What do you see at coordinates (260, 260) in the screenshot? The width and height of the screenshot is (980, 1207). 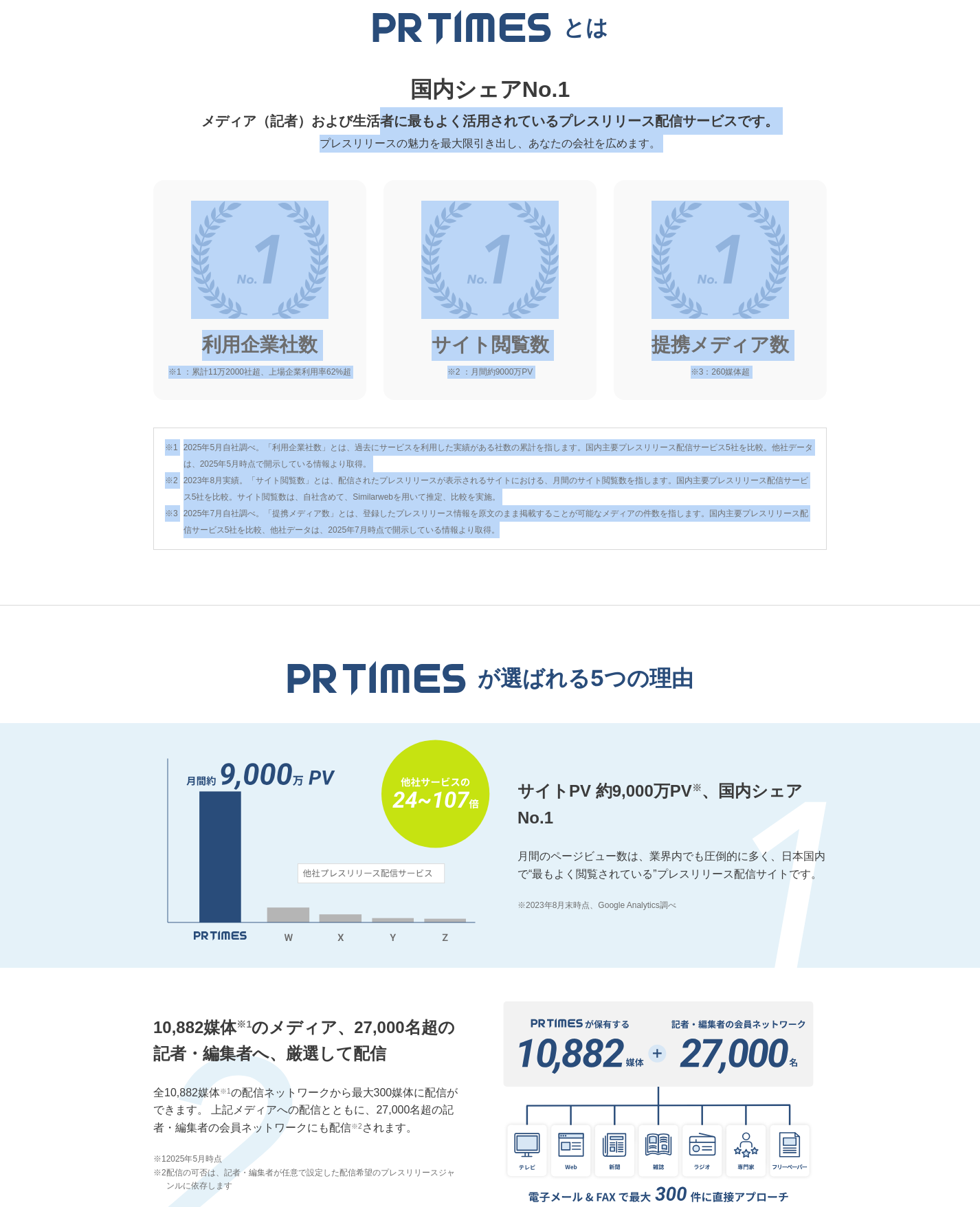 I see `img: 利用企業社数No.1` at bounding box center [260, 260].